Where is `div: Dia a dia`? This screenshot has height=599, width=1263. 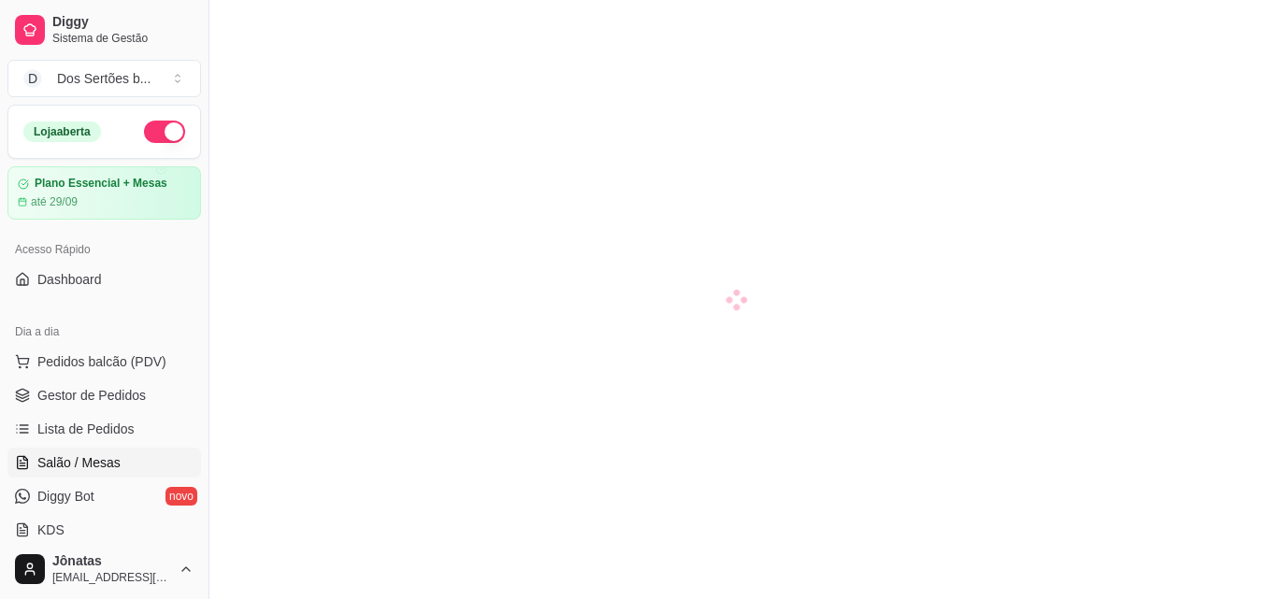 div: Dia a dia is located at coordinates (104, 332).